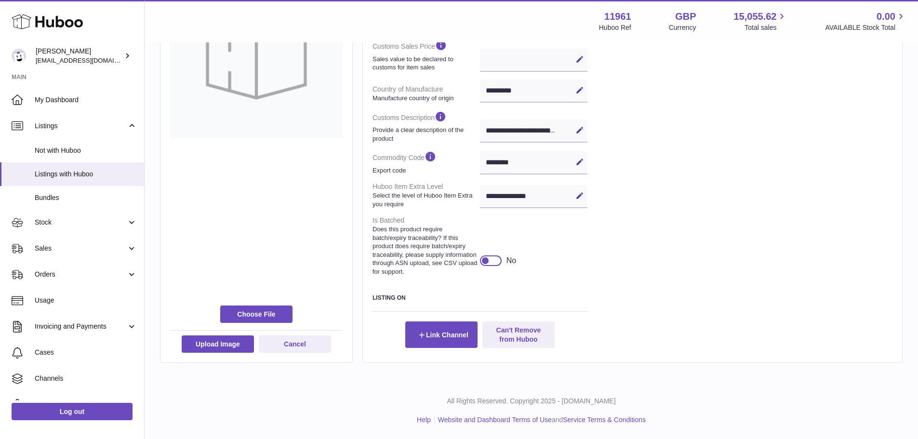 The image size is (918, 439). What do you see at coordinates (425, 98) in the screenshot?
I see `strong: Manufacture country of origin` at bounding box center [425, 98].